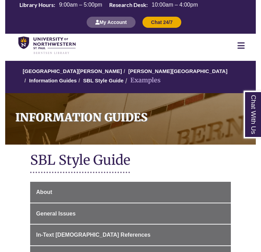 The height and width of the screenshot is (252, 261). Describe the element at coordinates (162, 22) in the screenshot. I see `a: Chat 24/7` at that location.